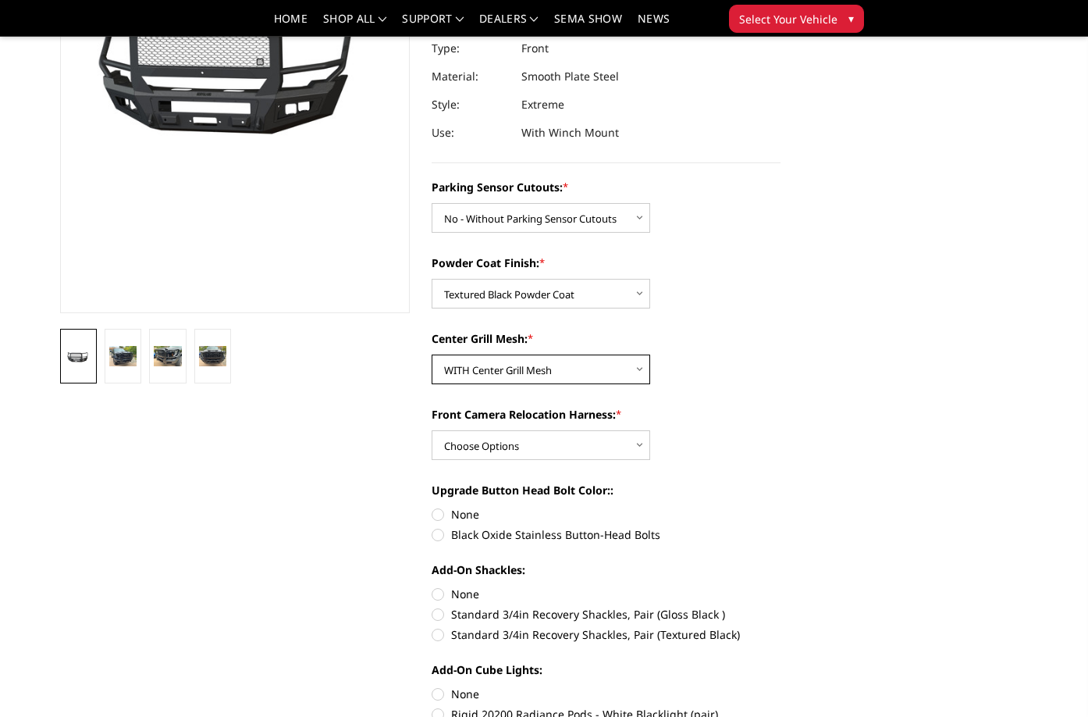 This screenshot has width=1088, height=717. I want to click on label: Front Camera Relocation Harness:, so click(606, 414).